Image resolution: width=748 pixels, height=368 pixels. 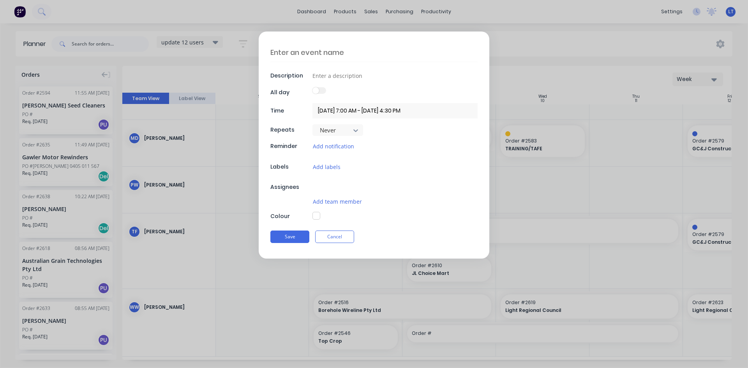 I want to click on div: Time, so click(x=290, y=111).